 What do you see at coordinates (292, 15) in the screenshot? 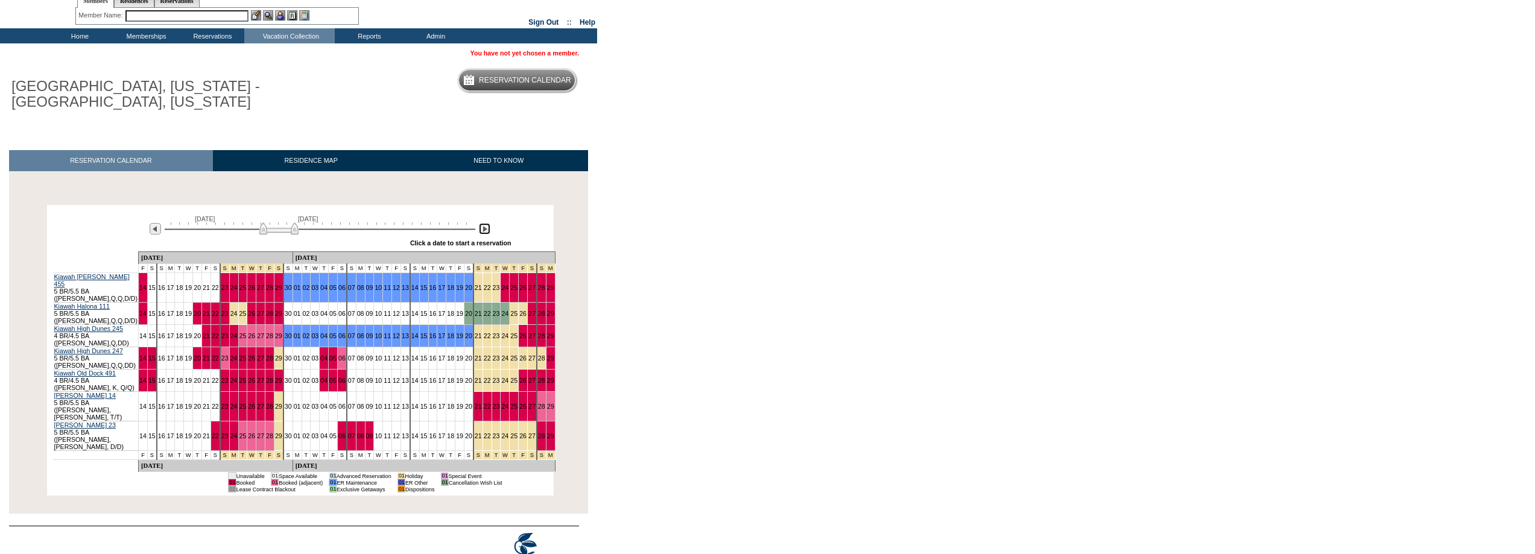
I see `img: Reservations` at bounding box center [292, 15].